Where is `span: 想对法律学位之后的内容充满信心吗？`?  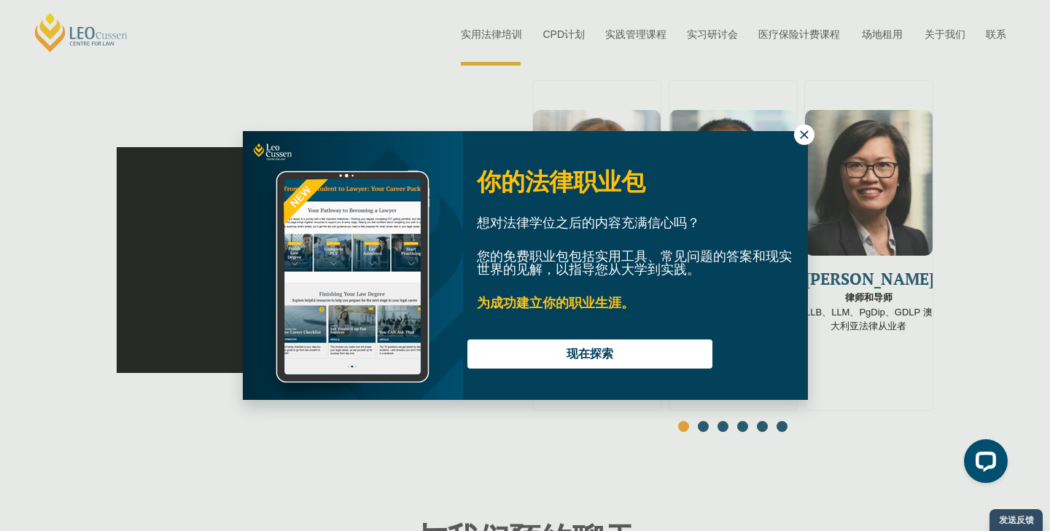 span: 想对法律学位之后的内容充满信心吗？ is located at coordinates (588, 223).